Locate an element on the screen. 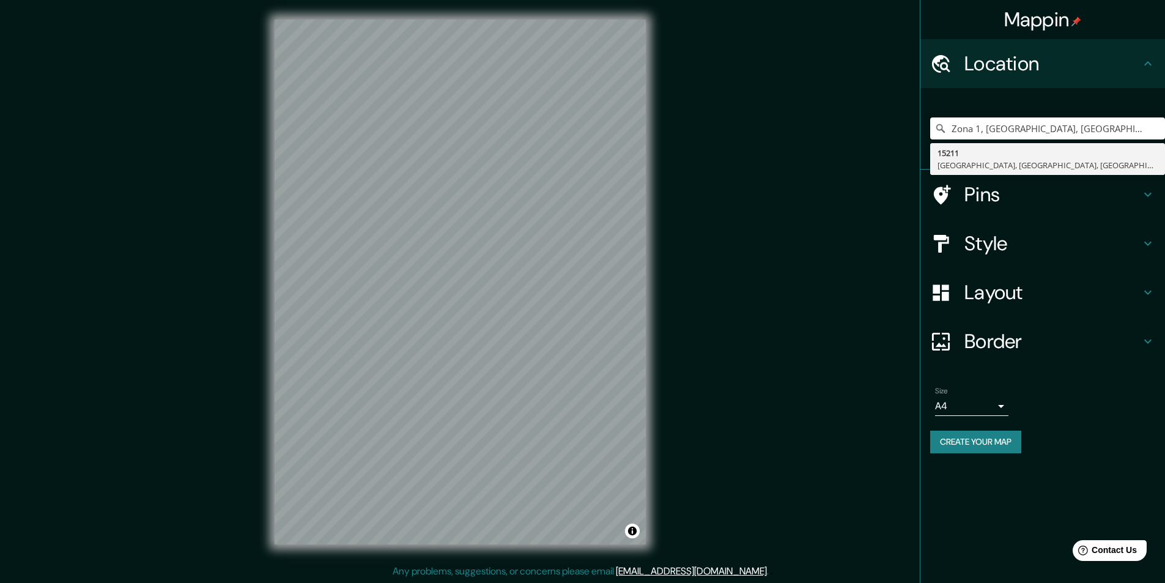 This screenshot has width=1165, height=583. div: Border is located at coordinates (1042, 341).